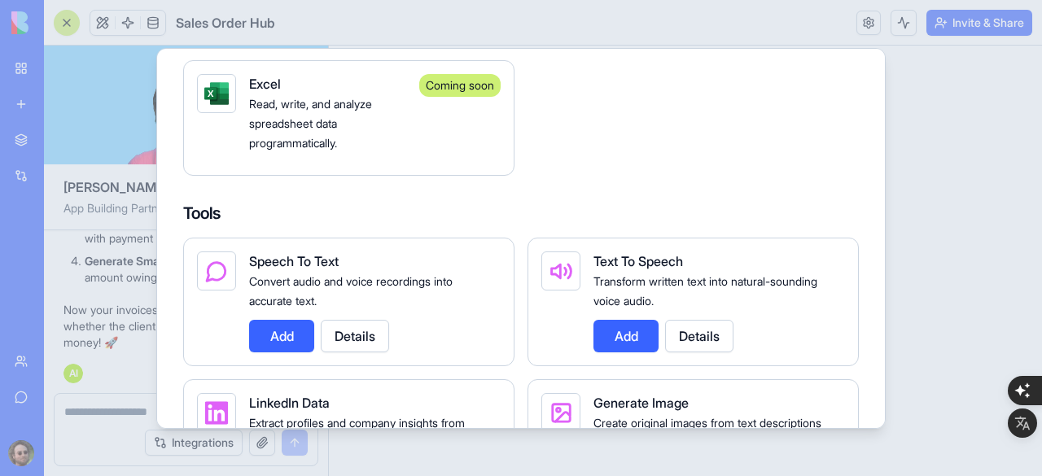 The image size is (1042, 476). Describe the element at coordinates (641, 403) in the screenshot. I see `span: Generate Image` at that location.